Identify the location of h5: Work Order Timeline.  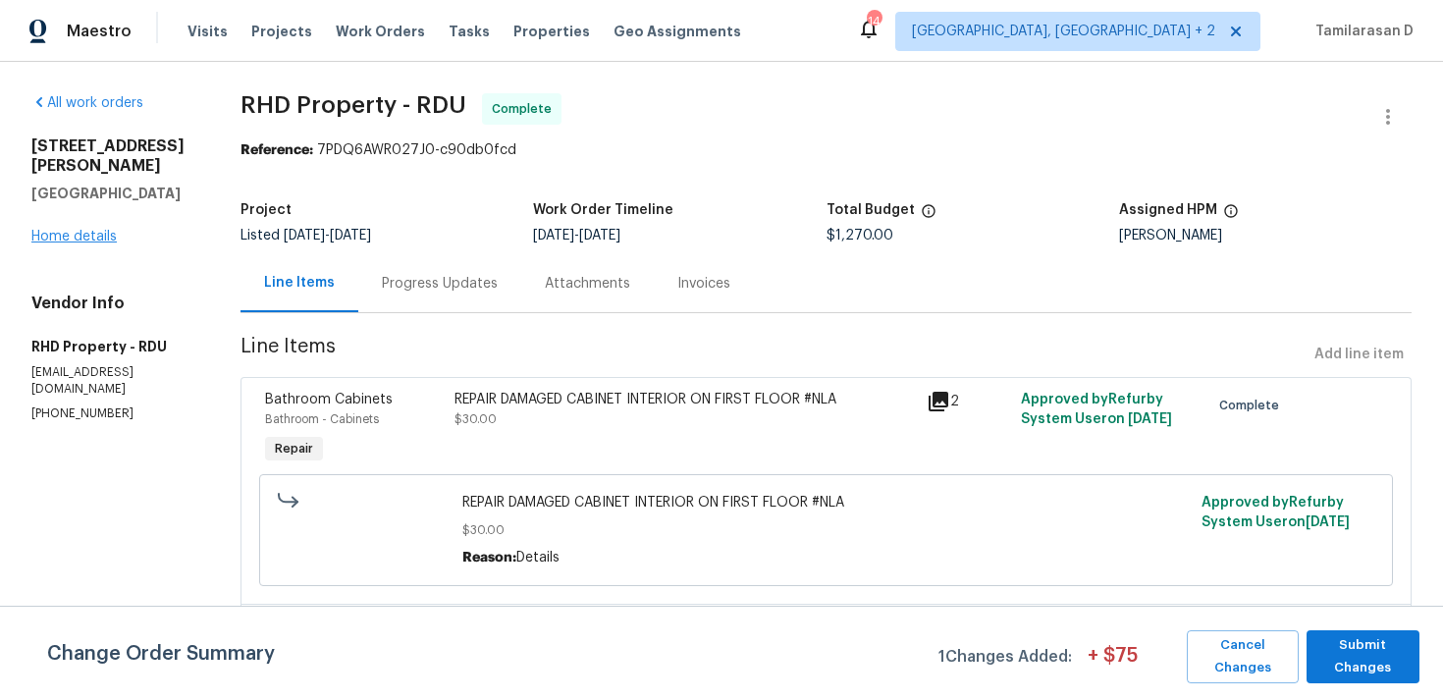
(603, 210).